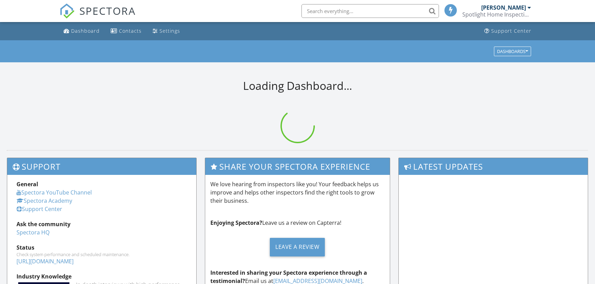  What do you see at coordinates (54, 192) in the screenshot?
I see `a: Spectora YouTube Channel` at bounding box center [54, 192].